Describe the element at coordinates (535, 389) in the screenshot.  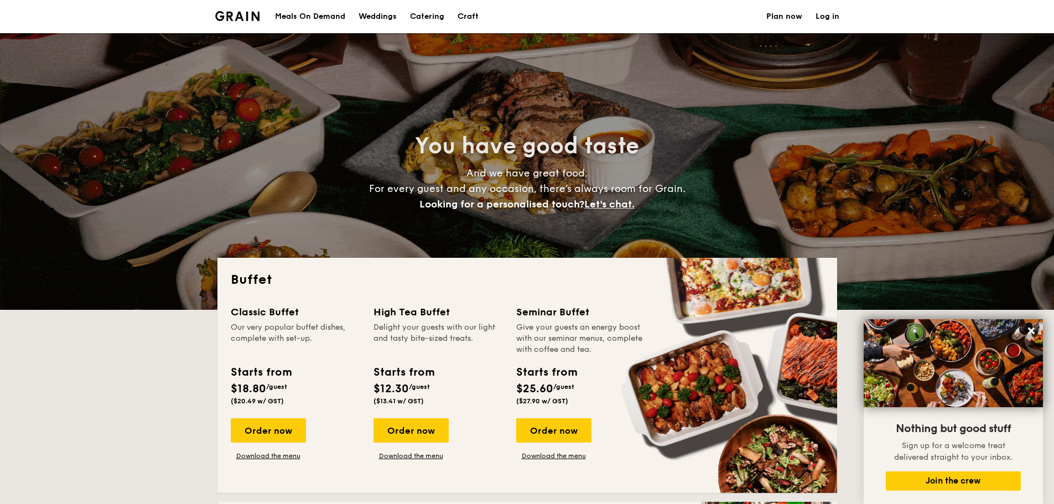
I see `span: $25.60` at that location.